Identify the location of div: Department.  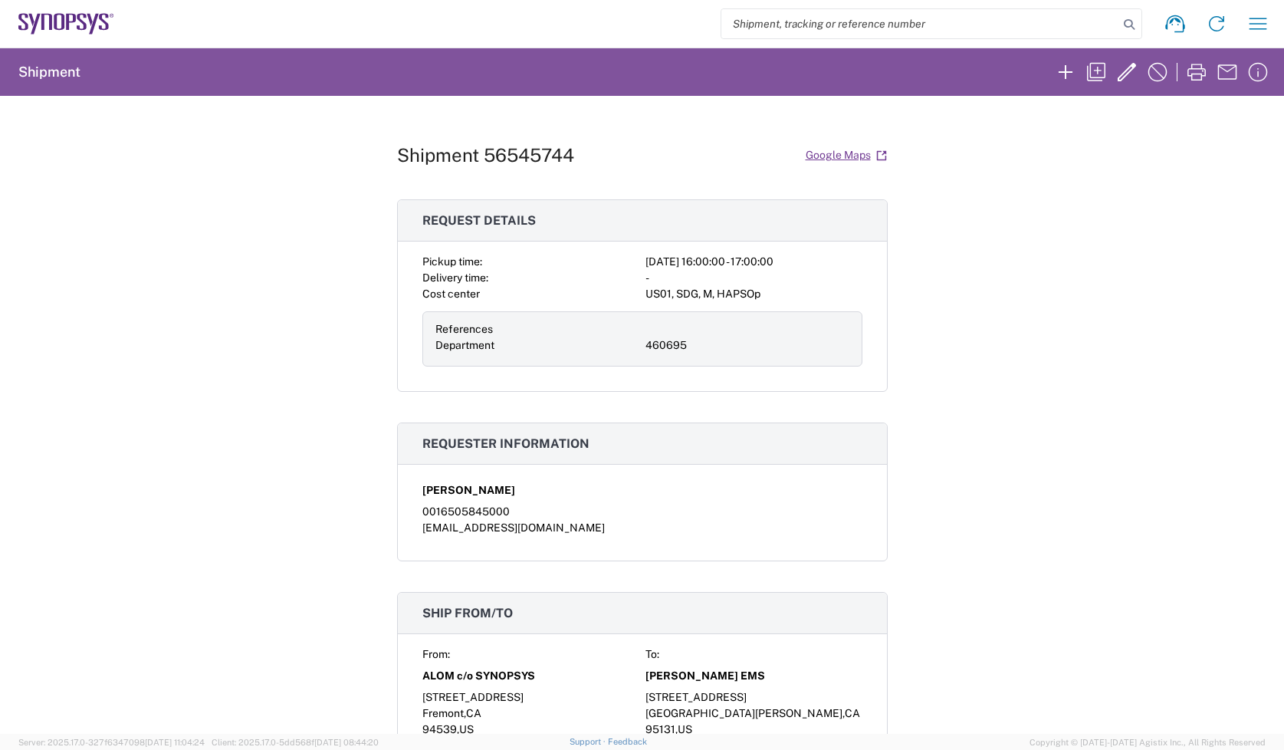
(538, 345).